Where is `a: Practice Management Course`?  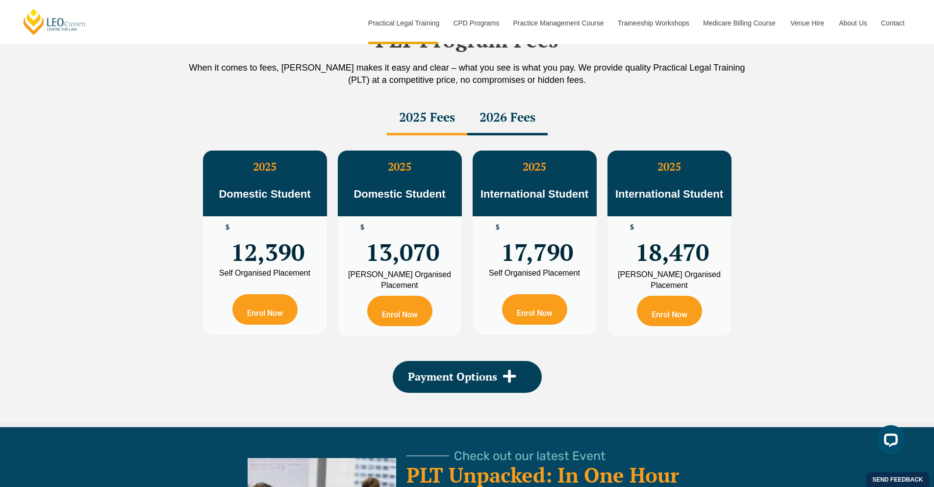 a: Practice Management Course is located at coordinates (558, 23).